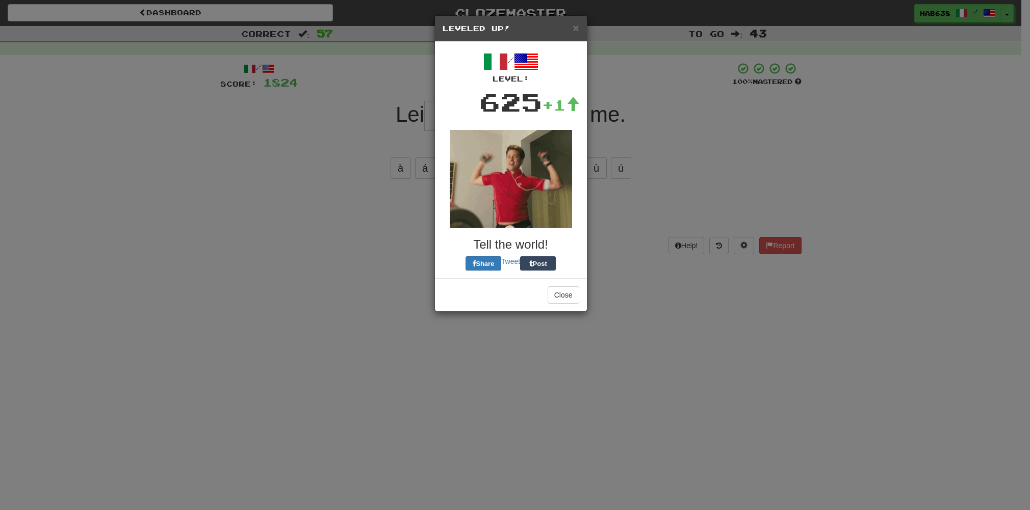 The image size is (1030, 510). Describe the element at coordinates (510, 102) in the screenshot. I see `div: 625` at that location.